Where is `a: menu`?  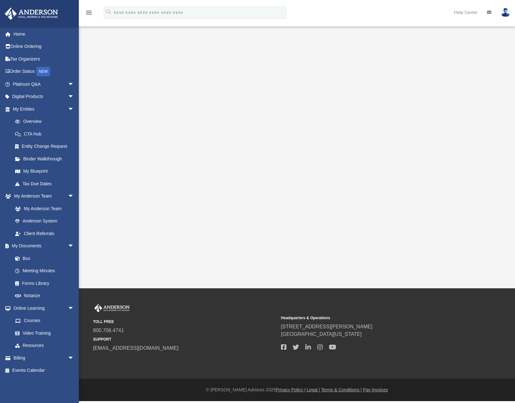 a: menu is located at coordinates (89, 14).